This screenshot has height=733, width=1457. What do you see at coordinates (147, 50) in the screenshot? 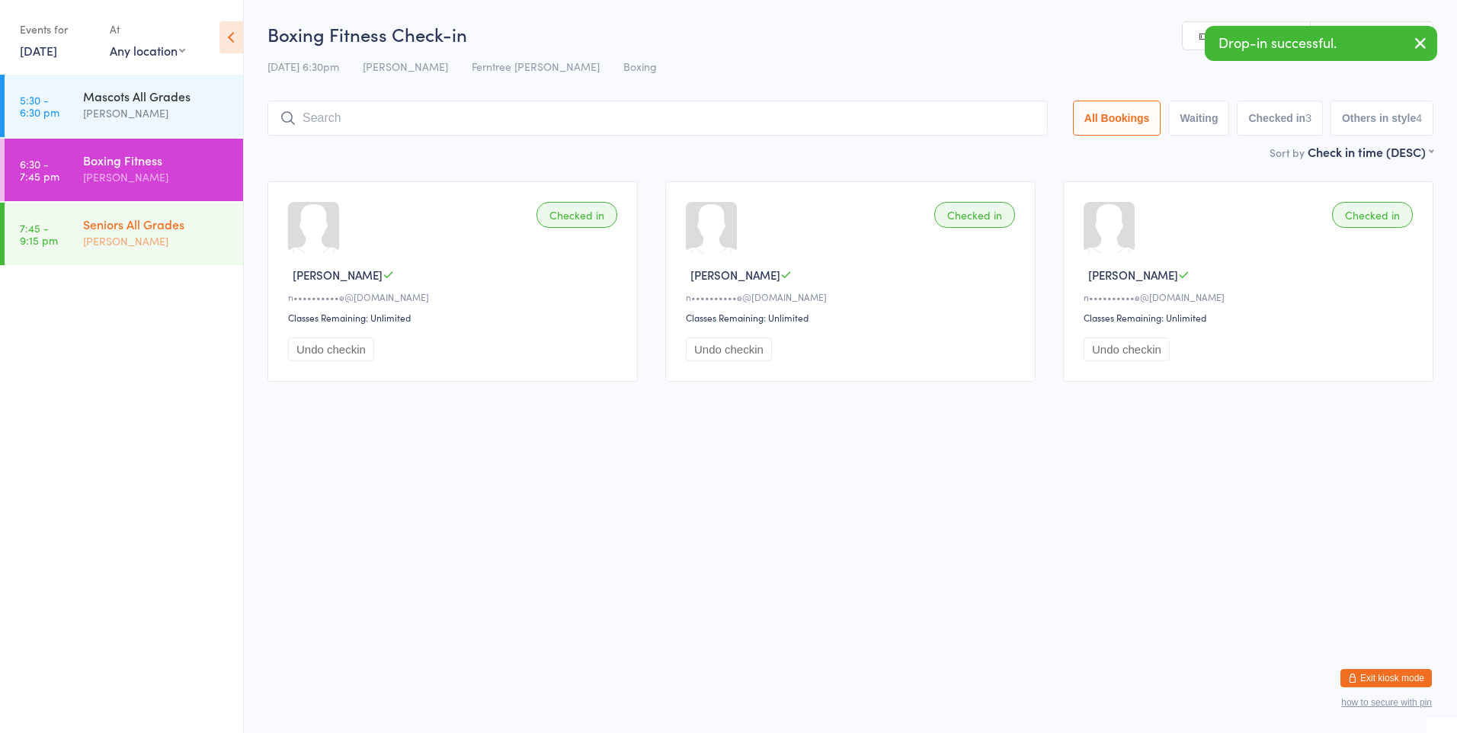
I see `div: Any location` at bounding box center [147, 50].